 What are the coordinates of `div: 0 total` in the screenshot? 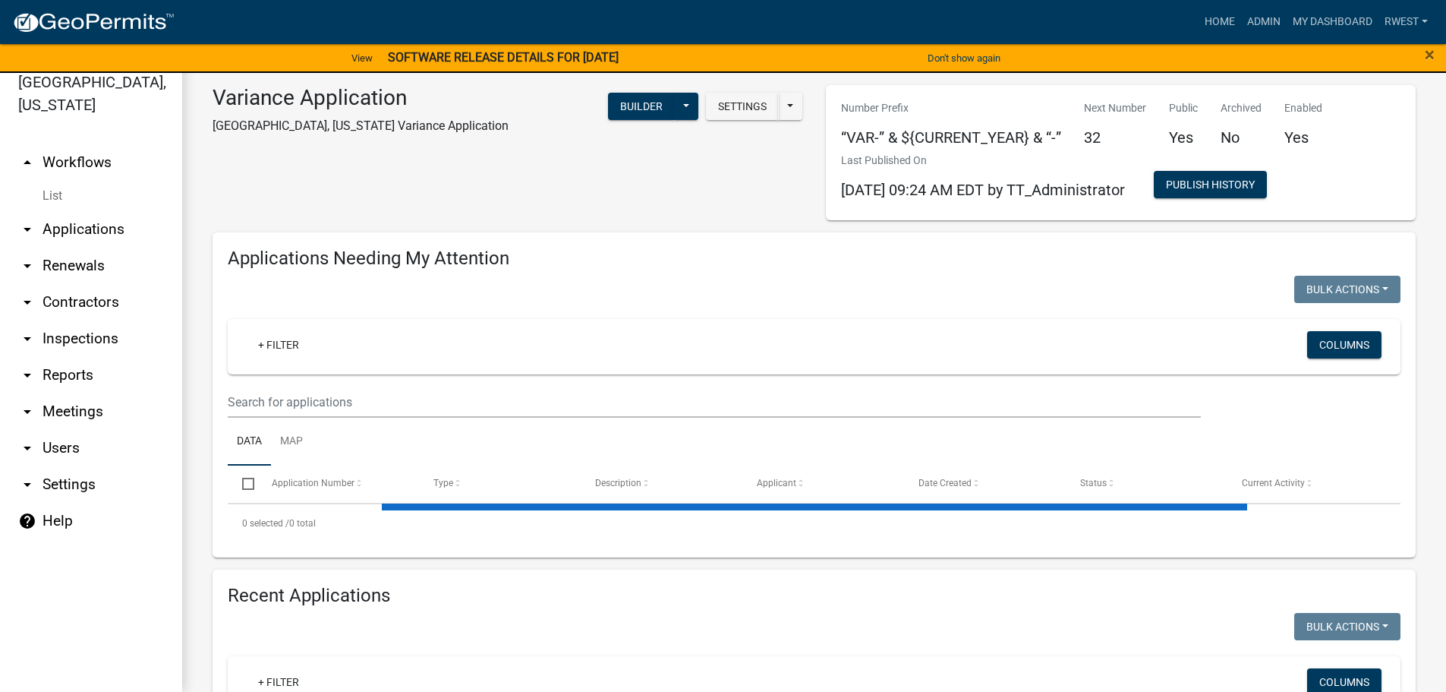 It's located at (814, 523).